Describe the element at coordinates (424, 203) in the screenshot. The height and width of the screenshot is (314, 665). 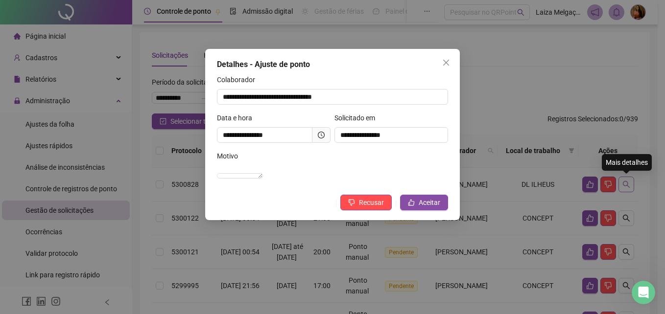
I see `button: Aceitar` at that location.